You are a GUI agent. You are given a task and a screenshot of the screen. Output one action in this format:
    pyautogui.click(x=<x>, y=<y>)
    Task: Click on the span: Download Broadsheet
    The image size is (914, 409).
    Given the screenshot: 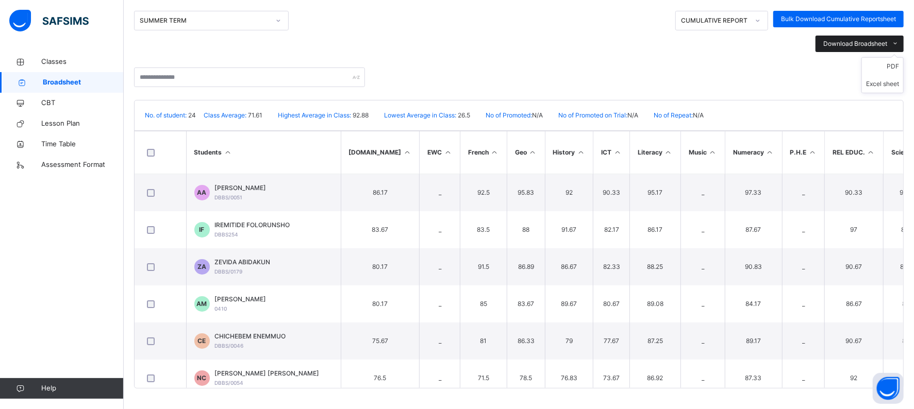 What is the action you would take?
    pyautogui.click(x=855, y=44)
    